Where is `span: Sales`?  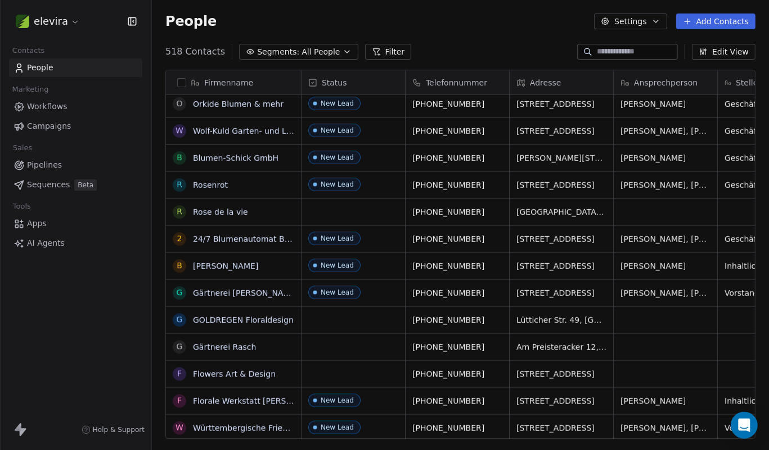 span: Sales is located at coordinates (23, 148).